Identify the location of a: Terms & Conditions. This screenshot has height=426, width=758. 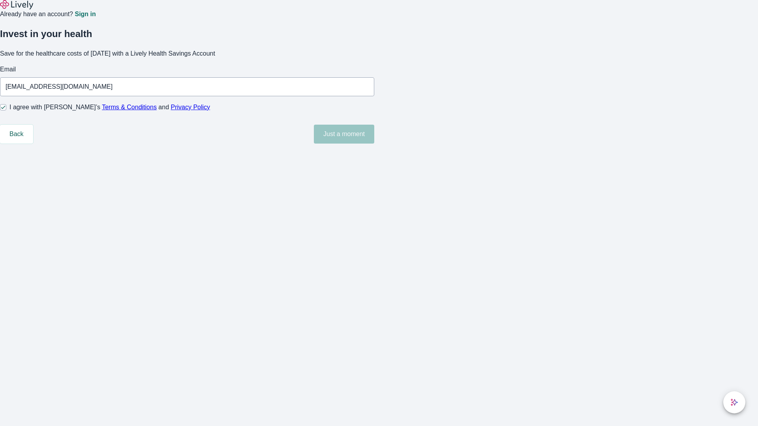
(129, 107).